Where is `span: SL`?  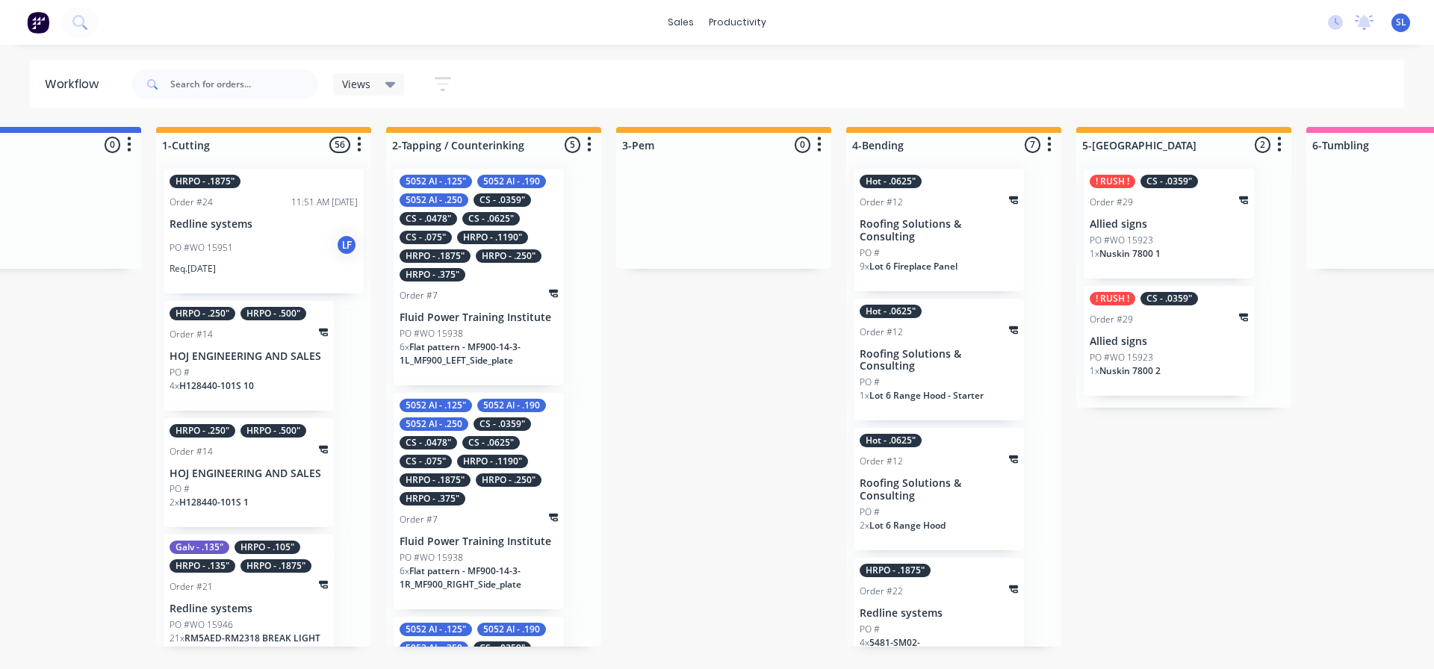
span: SL is located at coordinates (1401, 22).